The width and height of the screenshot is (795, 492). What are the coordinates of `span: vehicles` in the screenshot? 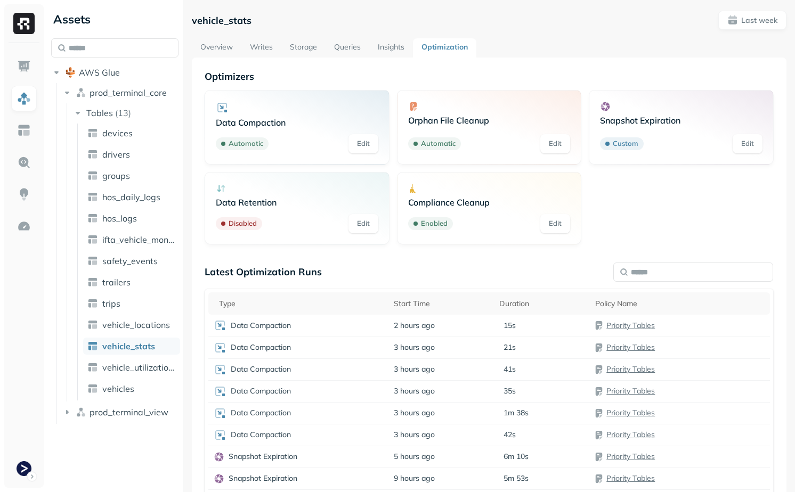 It's located at (118, 389).